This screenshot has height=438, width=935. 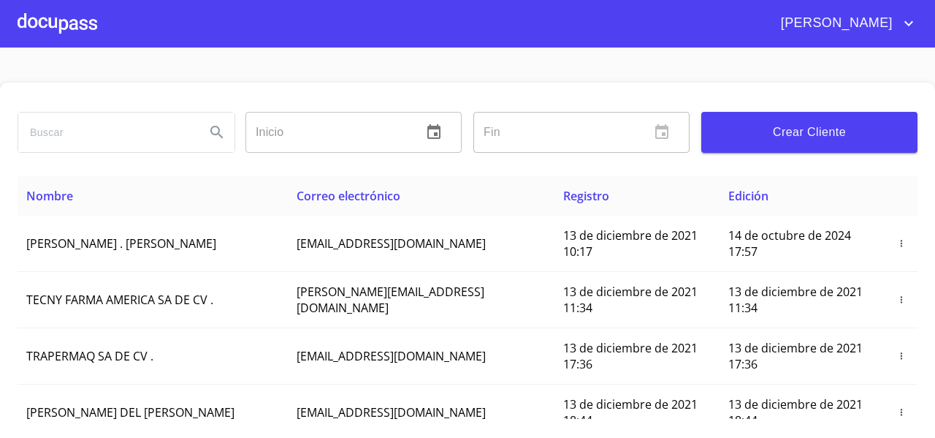 What do you see at coordinates (90, 356) in the screenshot?
I see `span: TRAPERMAQ SA DE CV .` at bounding box center [90, 356].